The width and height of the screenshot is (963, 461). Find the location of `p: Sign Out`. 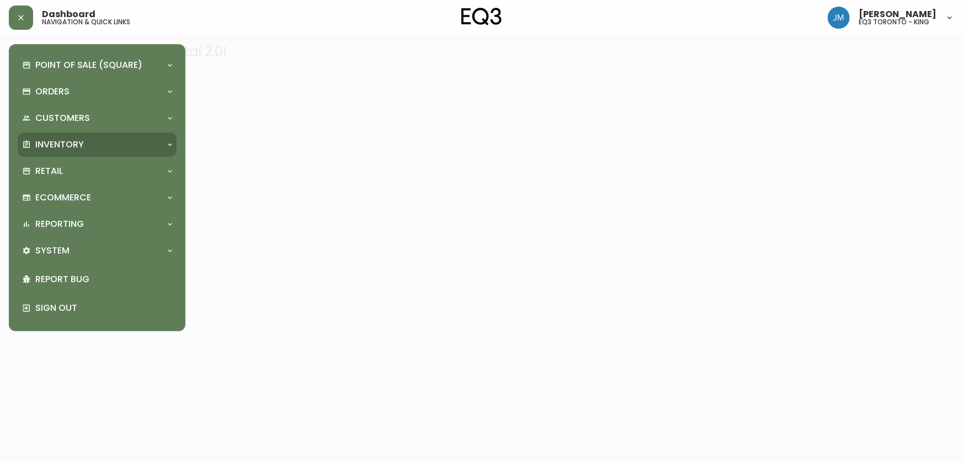

p: Sign Out is located at coordinates (104, 308).